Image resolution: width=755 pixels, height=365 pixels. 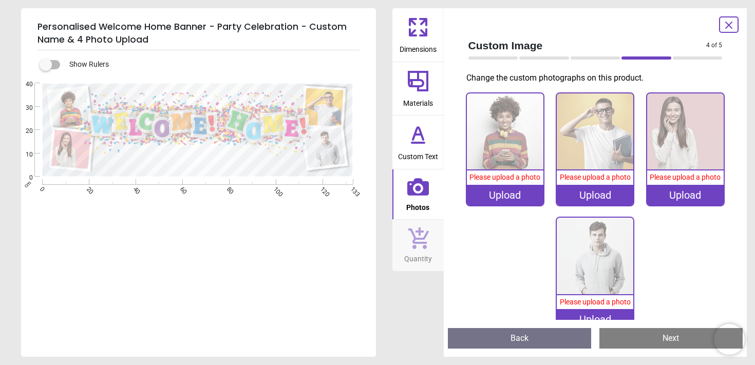 What do you see at coordinates (28, 184) in the screenshot?
I see `span: cm` at bounding box center [28, 184].